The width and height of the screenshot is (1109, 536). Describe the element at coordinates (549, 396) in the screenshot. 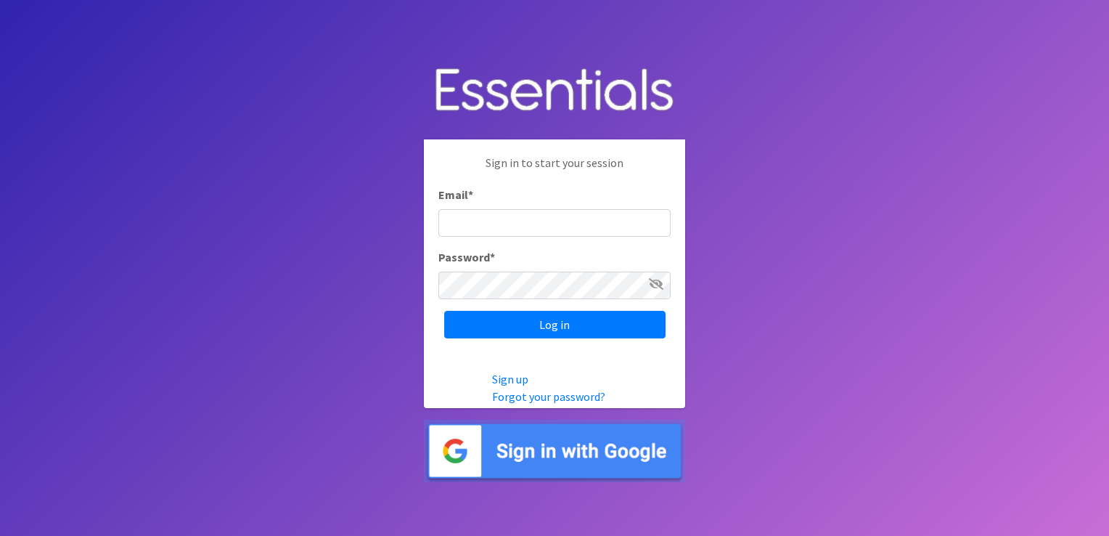

I see `a: Forgot your password?` at that location.